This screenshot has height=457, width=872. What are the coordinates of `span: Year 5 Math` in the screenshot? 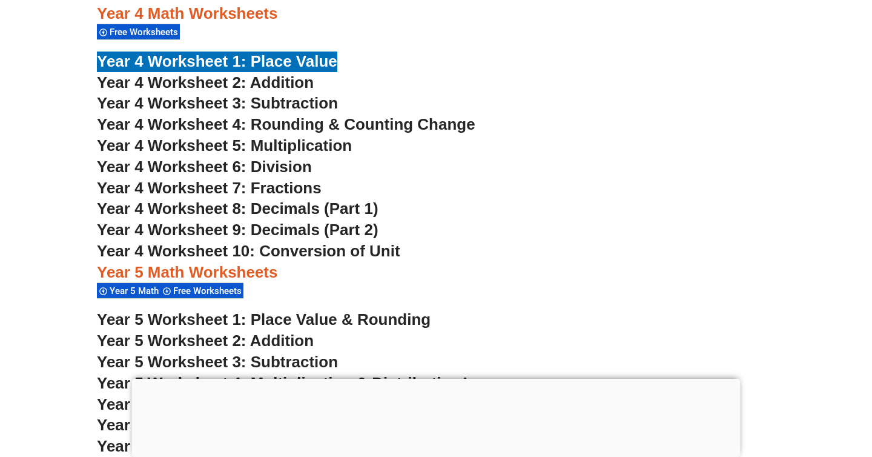 It's located at (136, 291).